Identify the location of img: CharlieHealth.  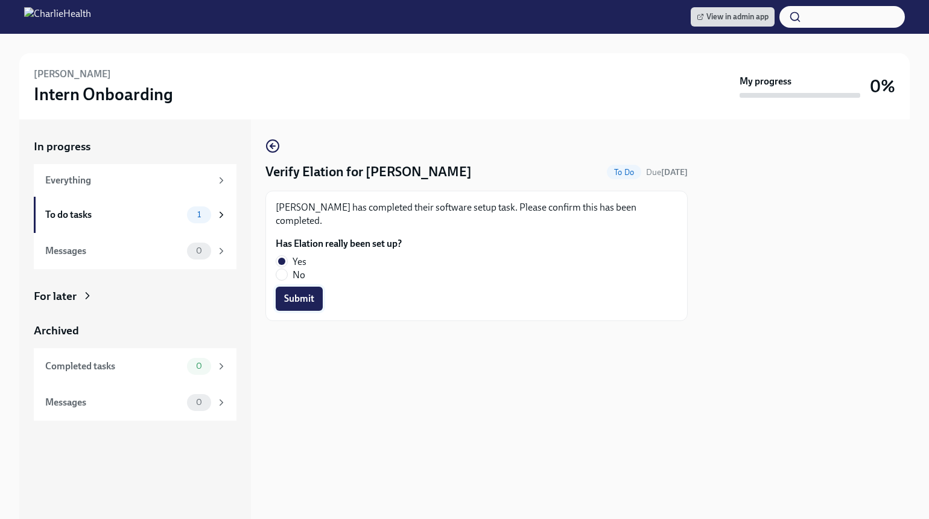
(57, 17).